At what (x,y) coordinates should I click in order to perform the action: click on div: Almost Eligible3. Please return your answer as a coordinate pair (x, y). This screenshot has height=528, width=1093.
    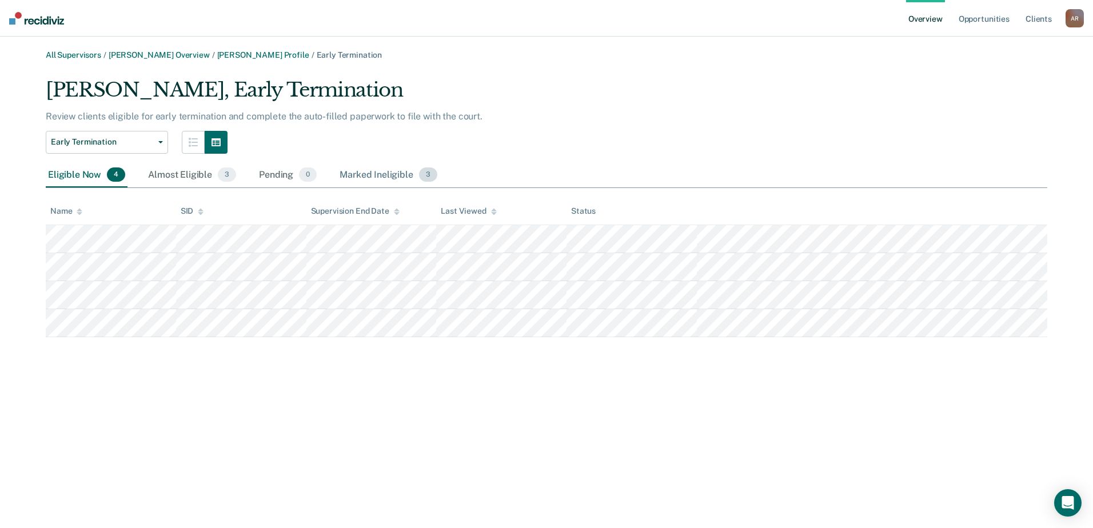
    Looking at the image, I should click on (192, 176).